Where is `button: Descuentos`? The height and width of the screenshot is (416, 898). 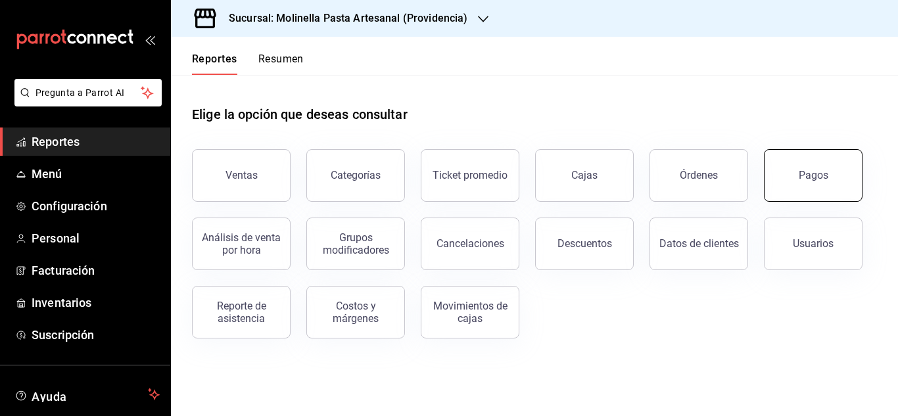
button: Descuentos is located at coordinates (585, 244).